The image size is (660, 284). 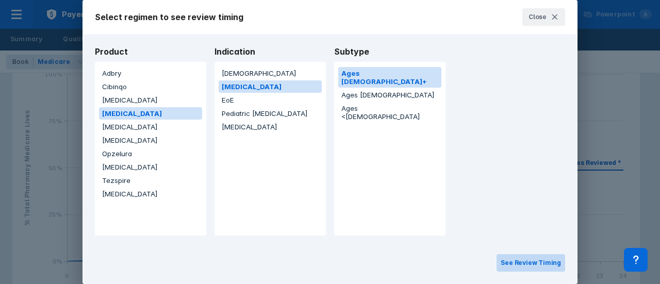 What do you see at coordinates (390, 52) in the screenshot?
I see `span: Subtype` at bounding box center [390, 52].